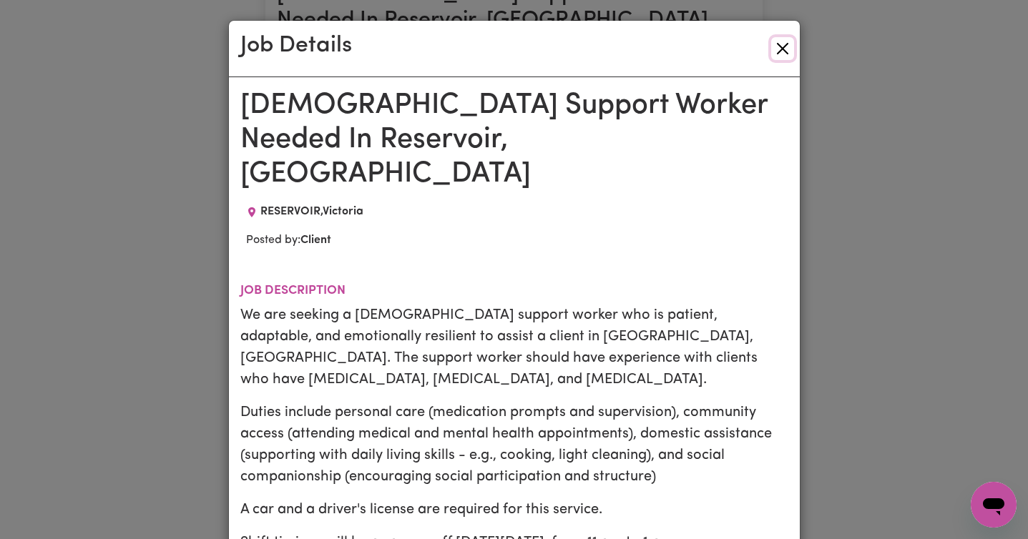 The width and height of the screenshot is (1028, 539). What do you see at coordinates (312, 212) in the screenshot?
I see `span: RESERVOIR , Victoria` at bounding box center [312, 212].